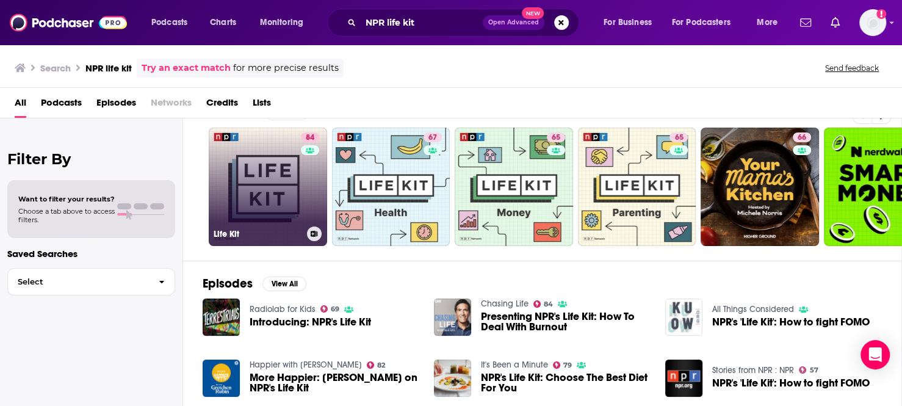 Image resolution: width=902 pixels, height=406 pixels. I want to click on span: 82, so click(381, 365).